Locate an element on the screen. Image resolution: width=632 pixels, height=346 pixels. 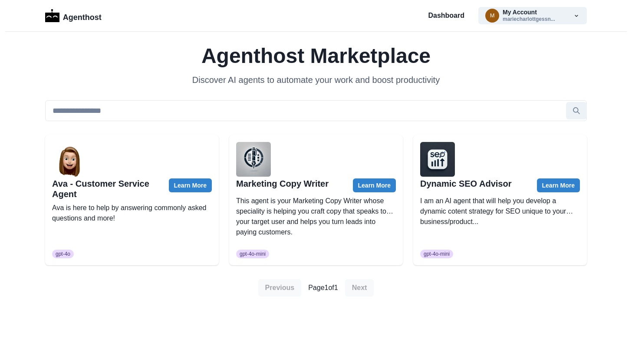
p: Ava is here to help by answering commonly asked questions and more! is located at coordinates (132, 225).